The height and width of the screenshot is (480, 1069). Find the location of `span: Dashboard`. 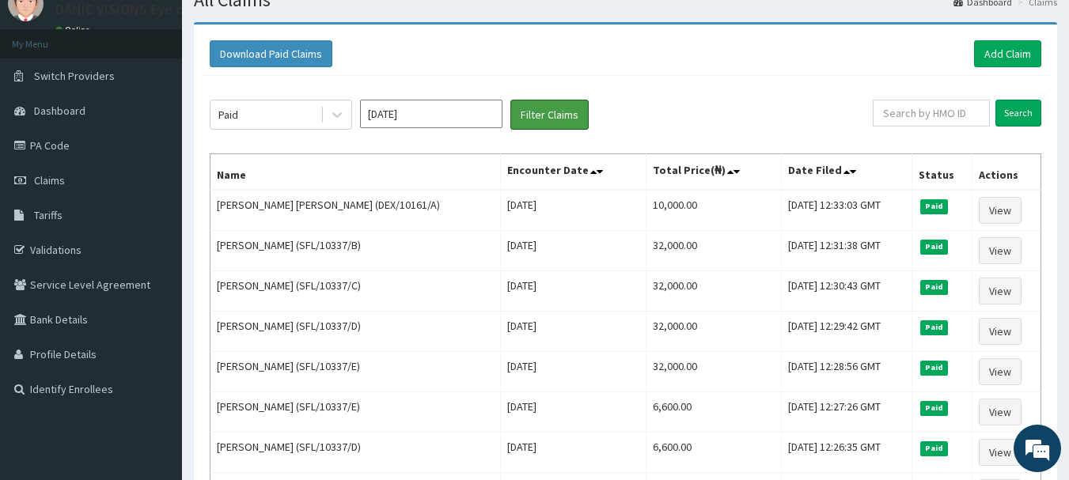

span: Dashboard is located at coordinates (59, 111).